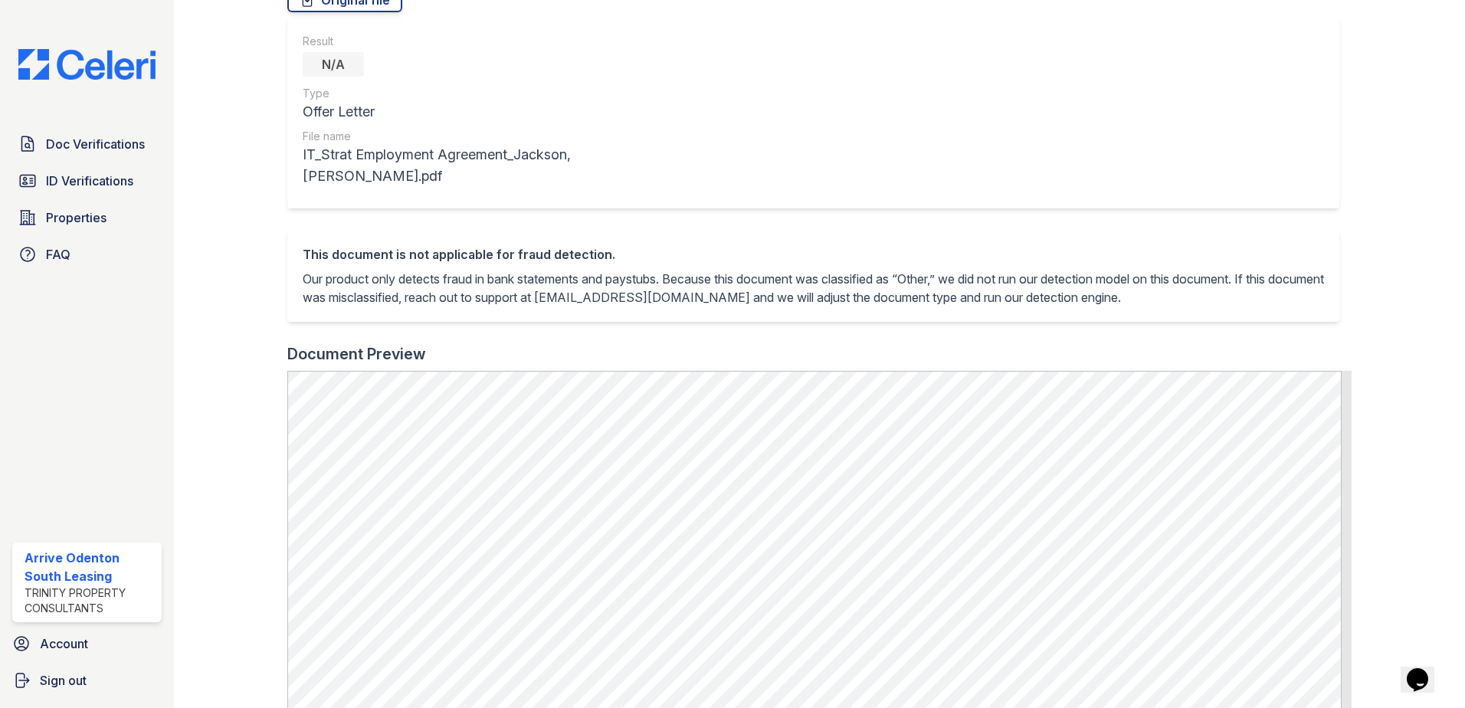  I want to click on div: This document is not applicable for fraud detection., so click(813, 254).